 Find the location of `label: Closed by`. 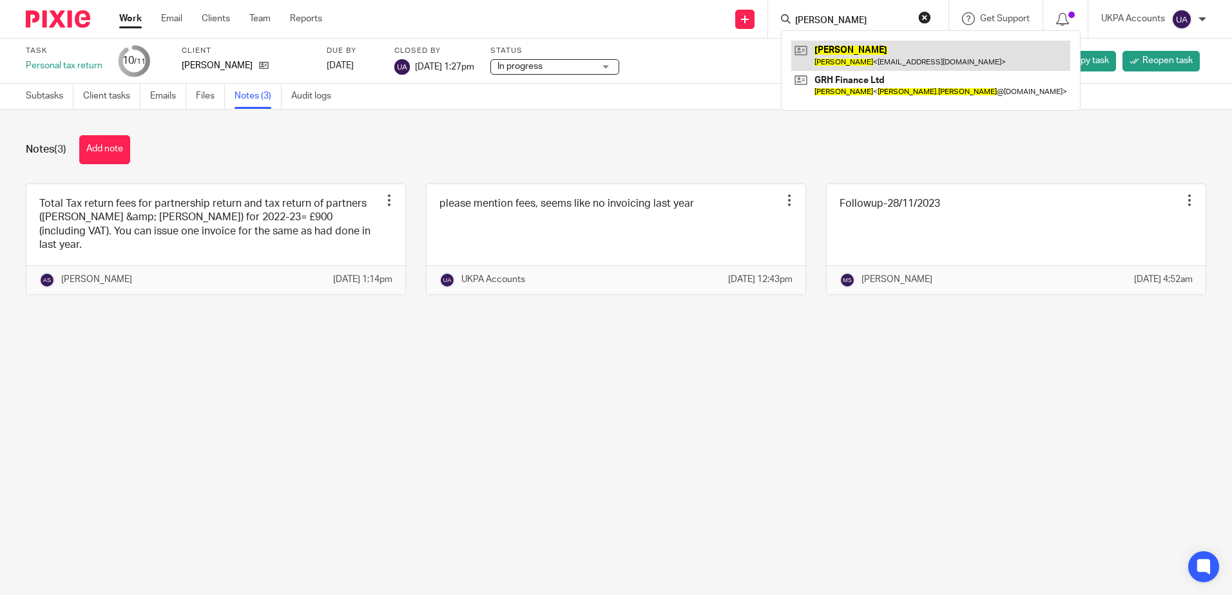

label: Closed by is located at coordinates (434, 51).